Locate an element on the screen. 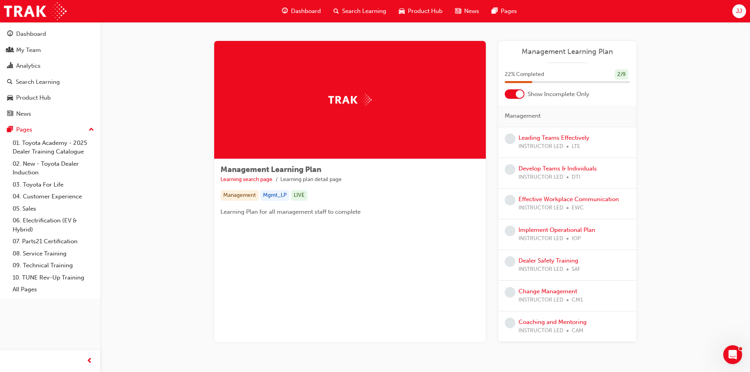  a: Implement Operational Plan is located at coordinates (557, 230).